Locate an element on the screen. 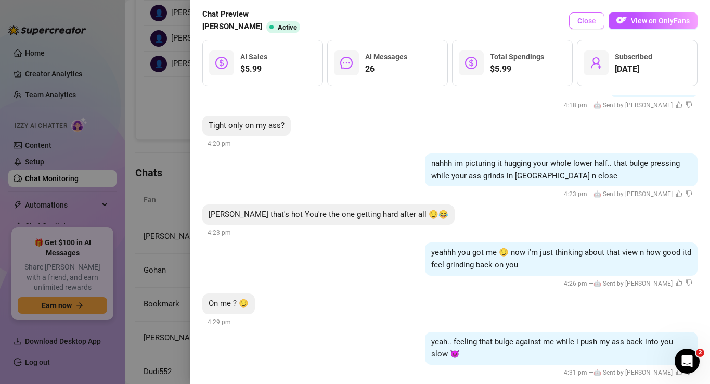 The width and height of the screenshot is (710, 384). img: OF is located at coordinates (622, 20).